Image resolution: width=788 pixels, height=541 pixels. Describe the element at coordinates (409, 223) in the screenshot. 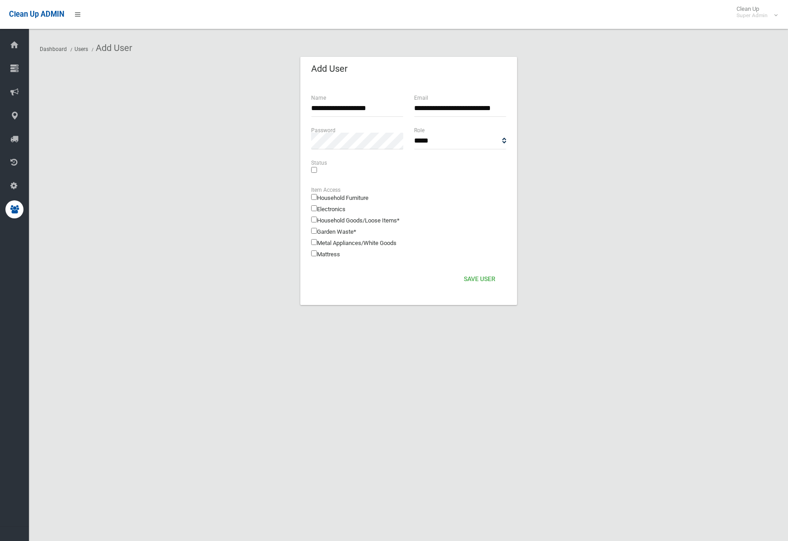

I see `div: Household Furniture Electronics Household Goods/Loose Items* Garden Waste* Metal Appliances/White...` at that location.